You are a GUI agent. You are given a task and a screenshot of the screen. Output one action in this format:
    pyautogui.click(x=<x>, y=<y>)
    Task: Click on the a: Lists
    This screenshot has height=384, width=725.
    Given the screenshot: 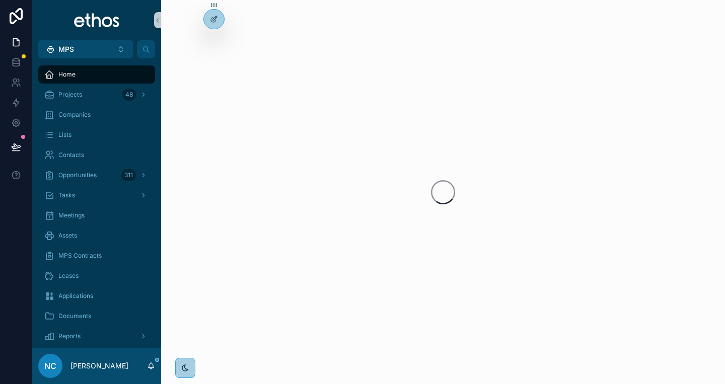 What is the action you would take?
    pyautogui.click(x=97, y=135)
    